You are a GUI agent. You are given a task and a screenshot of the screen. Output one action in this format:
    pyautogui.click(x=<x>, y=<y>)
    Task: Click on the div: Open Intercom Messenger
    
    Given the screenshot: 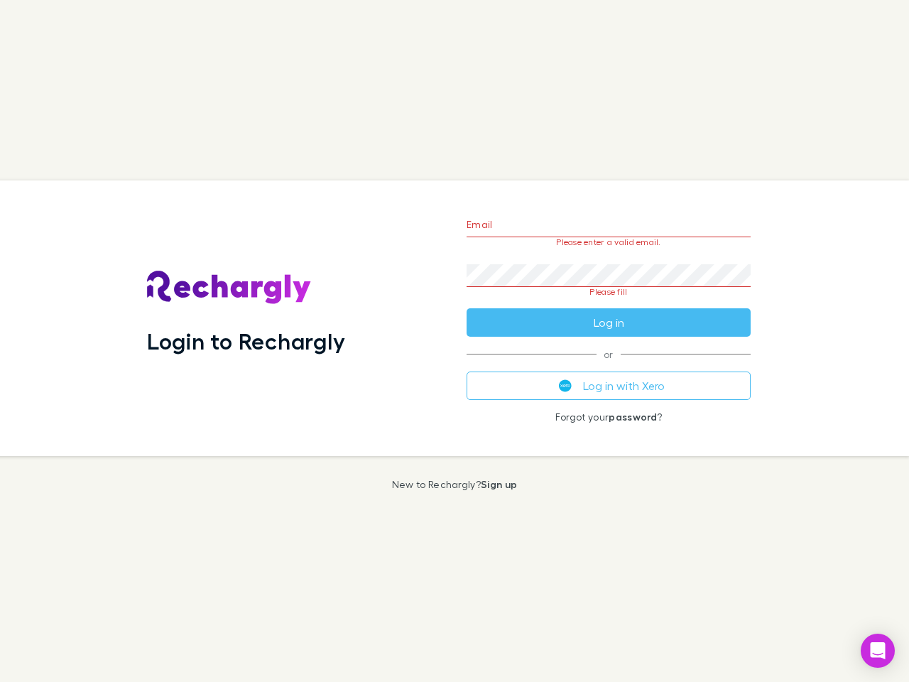 What is the action you would take?
    pyautogui.click(x=878, y=651)
    